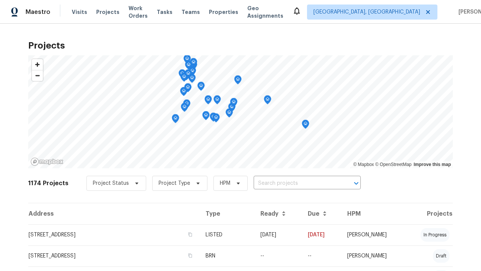 This screenshot has height=271, width=481. I want to click on span: Tasks, so click(165, 12).